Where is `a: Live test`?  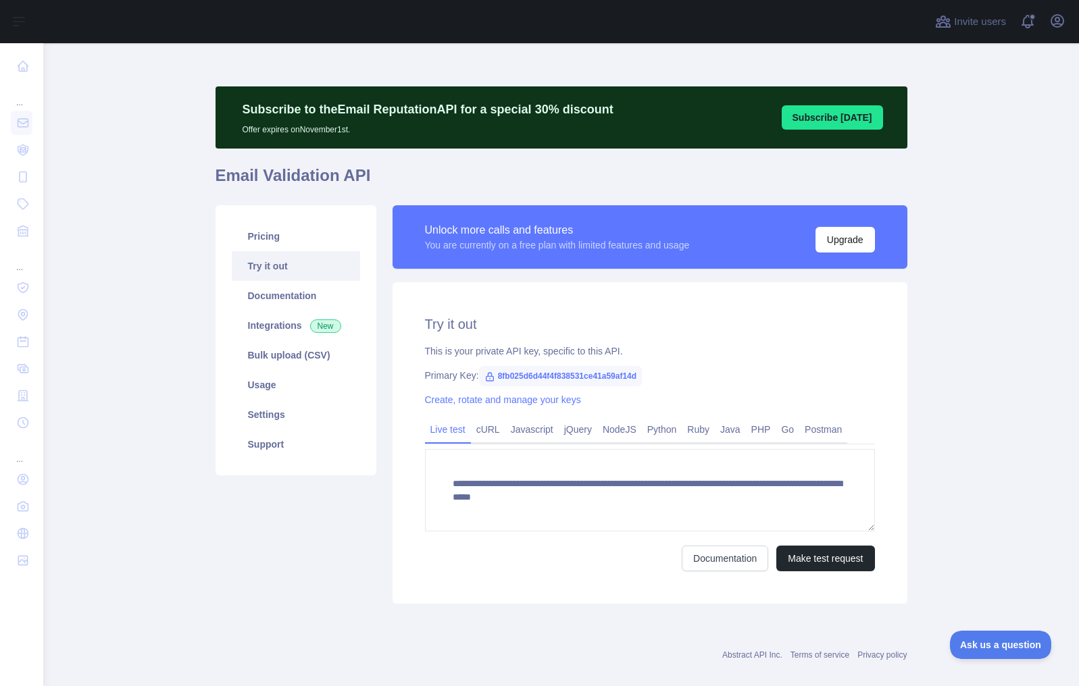
a: Live test is located at coordinates (448, 430).